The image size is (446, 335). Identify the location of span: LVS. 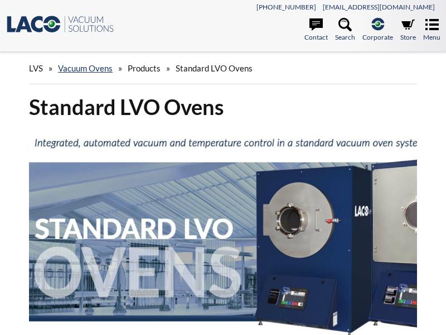
(36, 68).